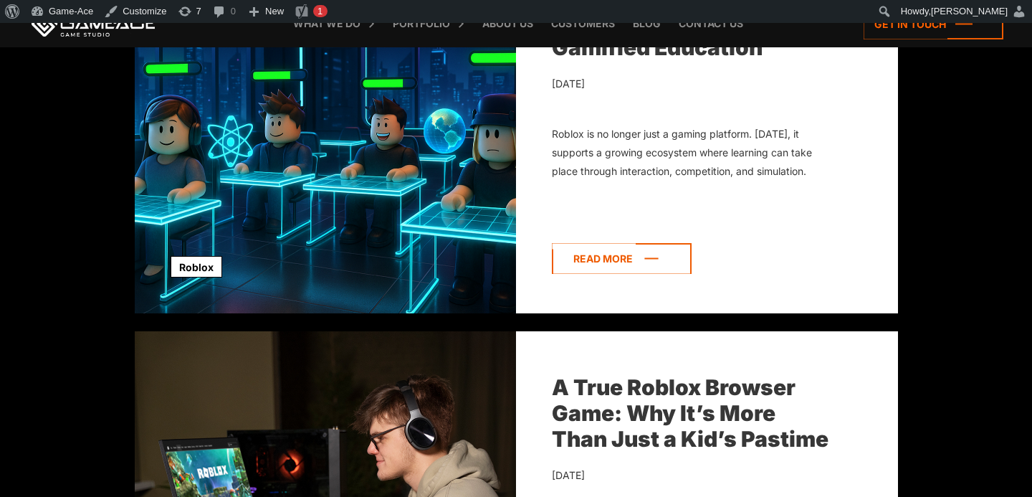  I want to click on a: Read more, so click(621, 258).